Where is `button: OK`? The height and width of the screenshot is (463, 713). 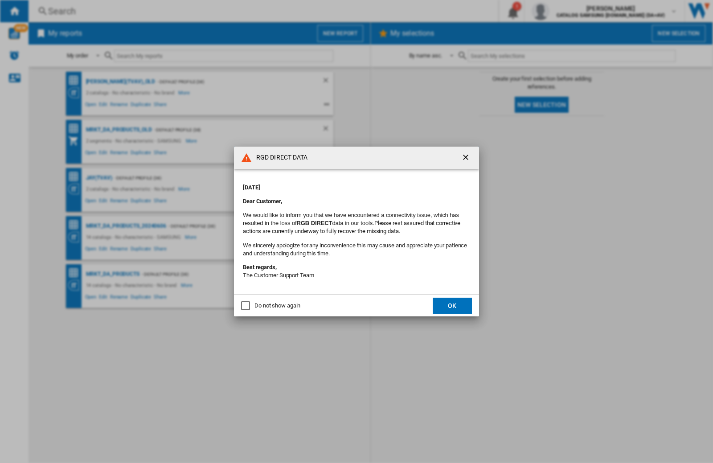
button: OK is located at coordinates (453, 306).